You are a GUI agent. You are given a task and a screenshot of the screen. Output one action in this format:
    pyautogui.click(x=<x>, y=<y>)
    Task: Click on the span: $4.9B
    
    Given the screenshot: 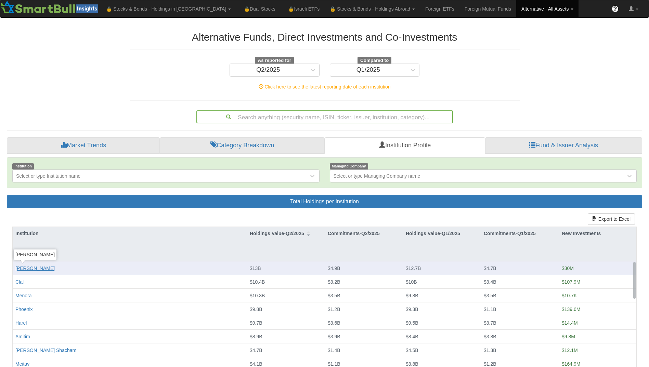 What is the action you would take?
    pyautogui.click(x=334, y=269)
    